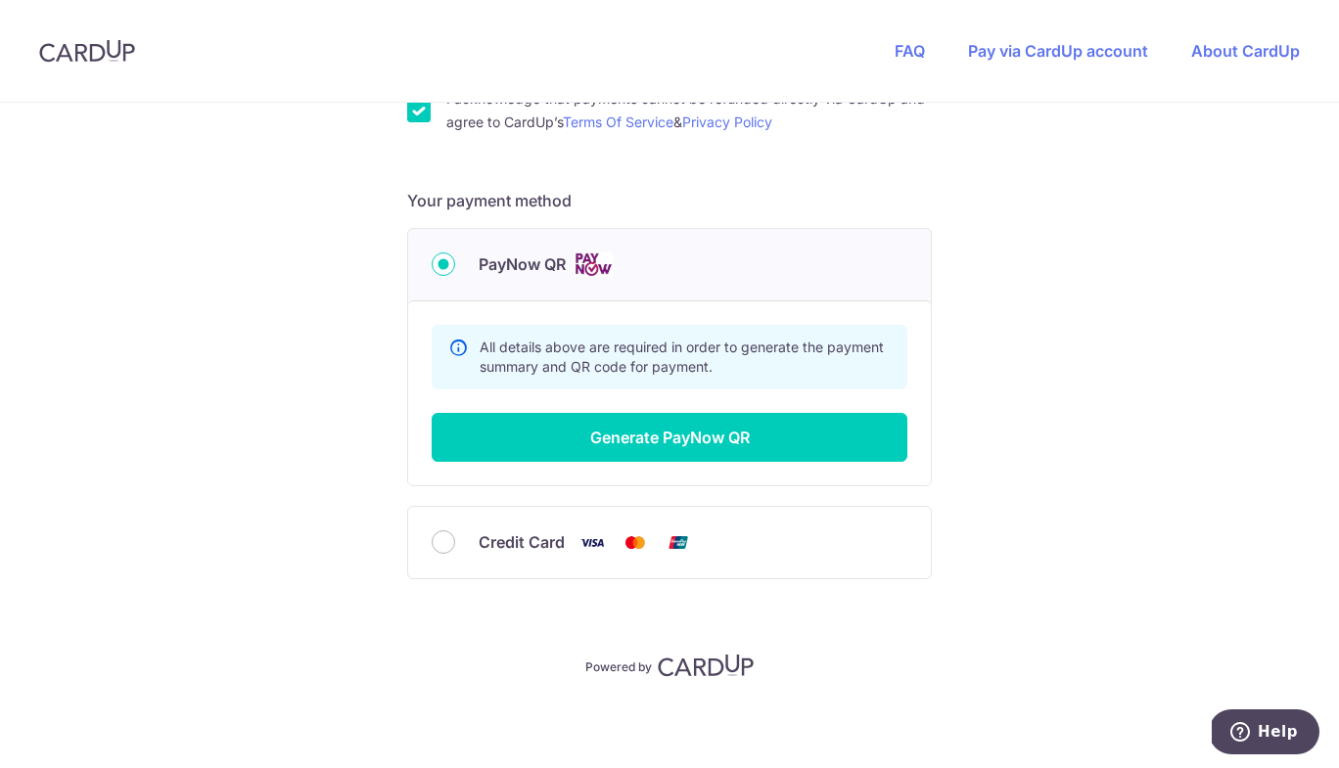 Image resolution: width=1339 pixels, height=768 pixels. Describe the element at coordinates (1245, 51) in the screenshot. I see `a: About CardUp` at that location.